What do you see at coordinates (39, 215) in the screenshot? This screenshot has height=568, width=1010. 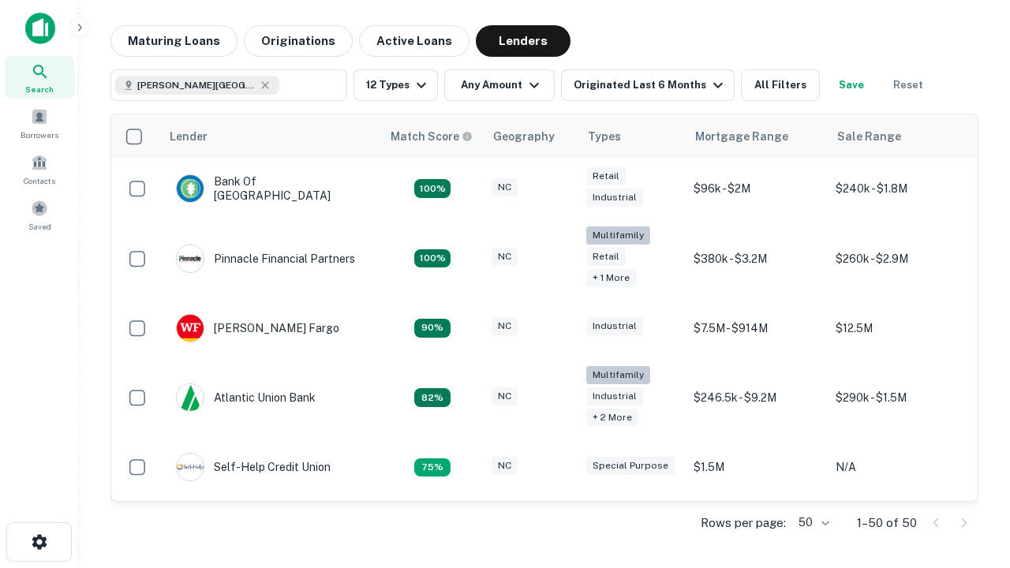 I see `div: Saved` at bounding box center [39, 215].